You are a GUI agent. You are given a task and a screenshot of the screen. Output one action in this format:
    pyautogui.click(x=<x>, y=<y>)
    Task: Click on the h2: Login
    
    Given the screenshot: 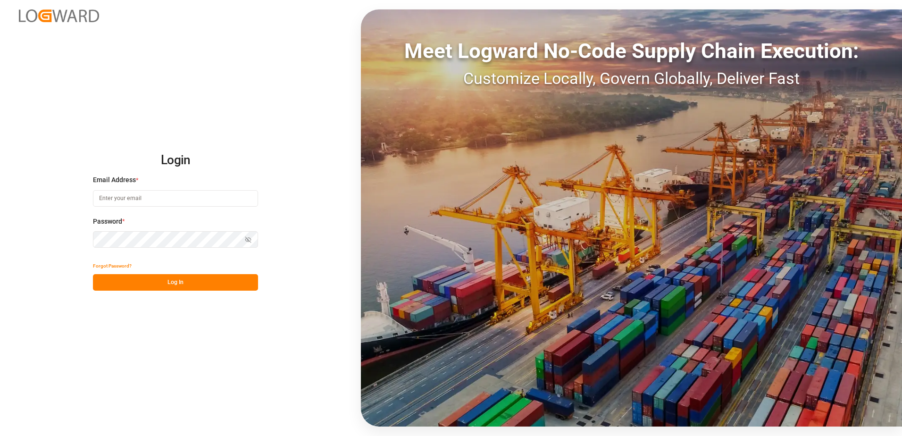 What is the action you would take?
    pyautogui.click(x=176, y=160)
    